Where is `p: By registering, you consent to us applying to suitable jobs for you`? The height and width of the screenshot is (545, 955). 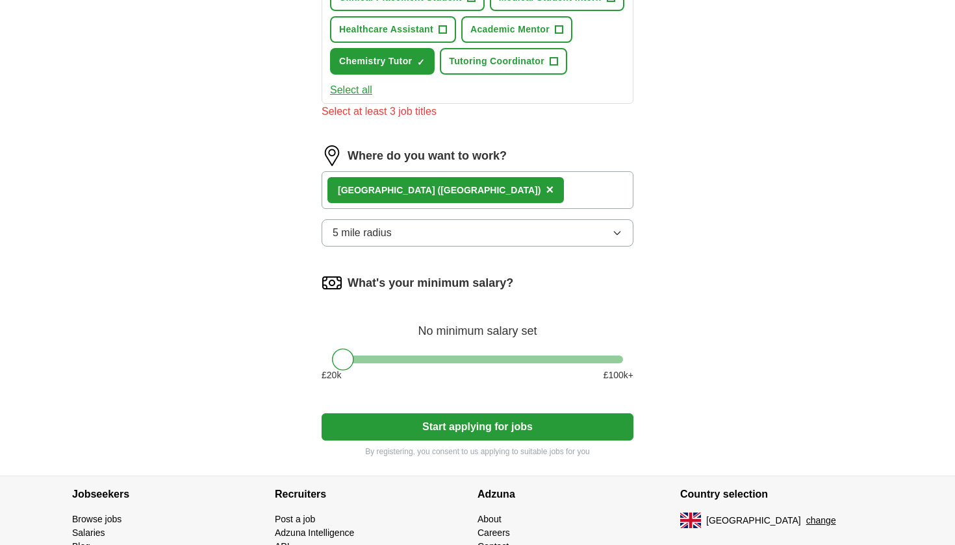
p: By registering, you consent to us applying to suitable jobs for you is located at coordinates (477, 452).